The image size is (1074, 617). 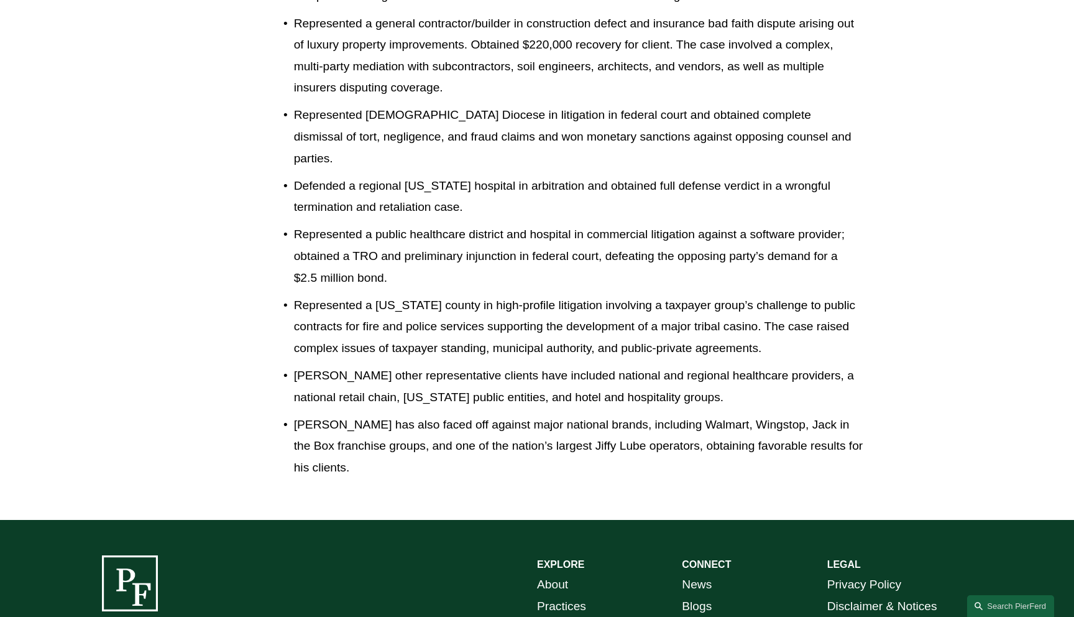 I want to click on strong: LEGAL, so click(x=844, y=564).